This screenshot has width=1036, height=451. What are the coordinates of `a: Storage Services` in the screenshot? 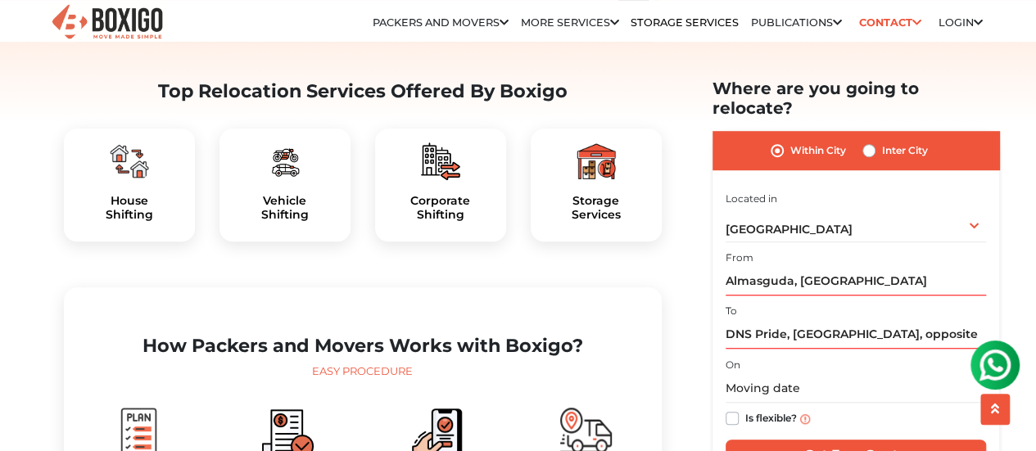 It's located at (685, 22).